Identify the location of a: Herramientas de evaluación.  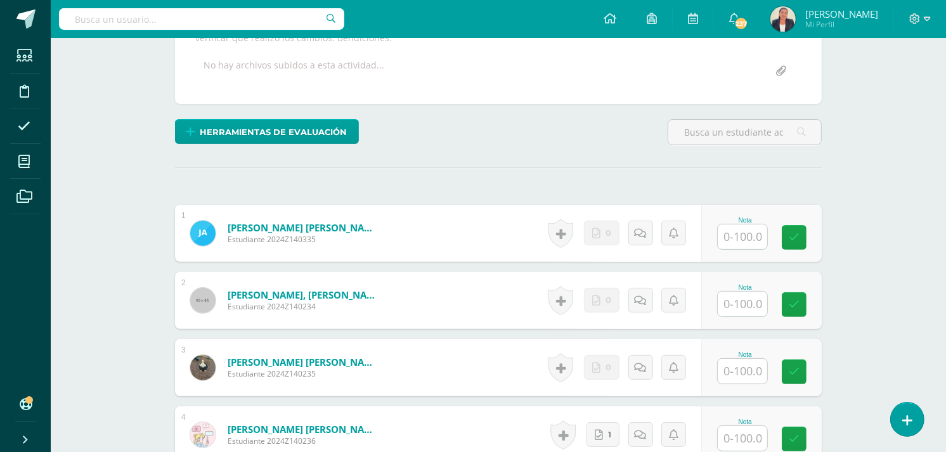
(267, 131).